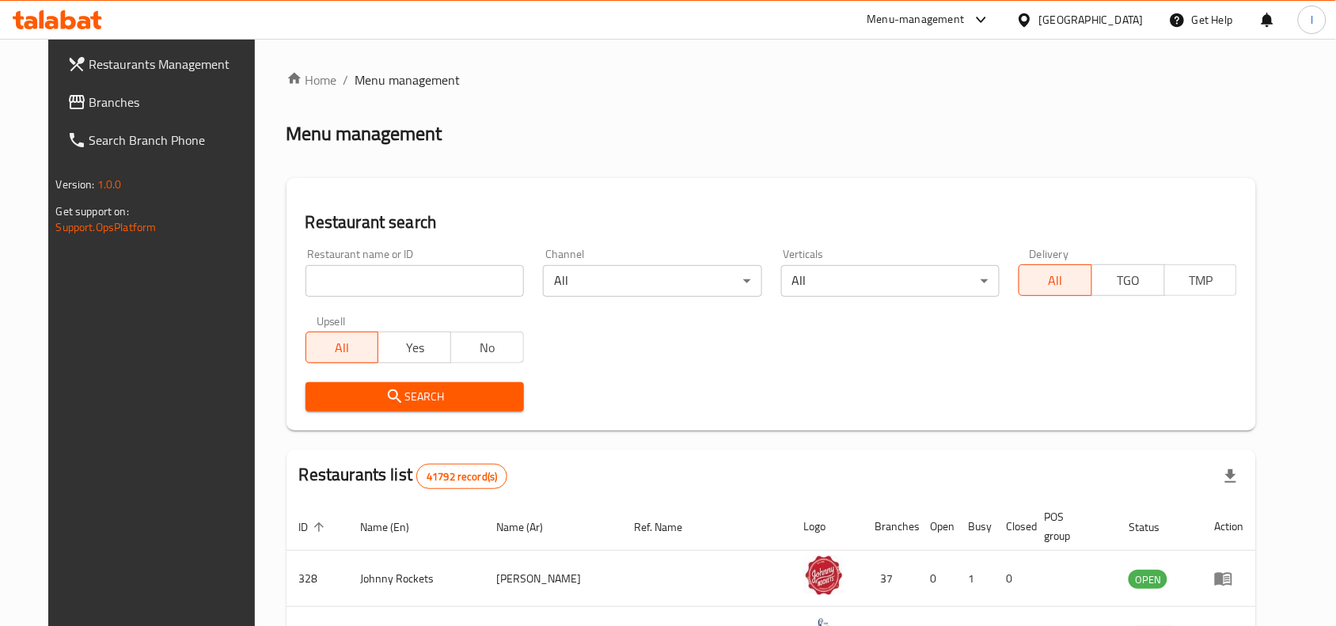 The image size is (1336, 626). I want to click on span: Status, so click(1154, 527).